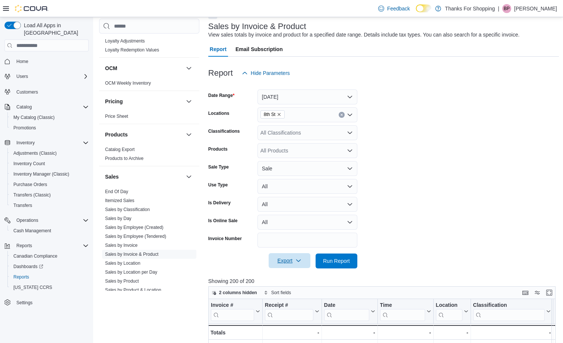 The image size is (563, 343). I want to click on span: My Catalog (Classic), so click(50, 117).